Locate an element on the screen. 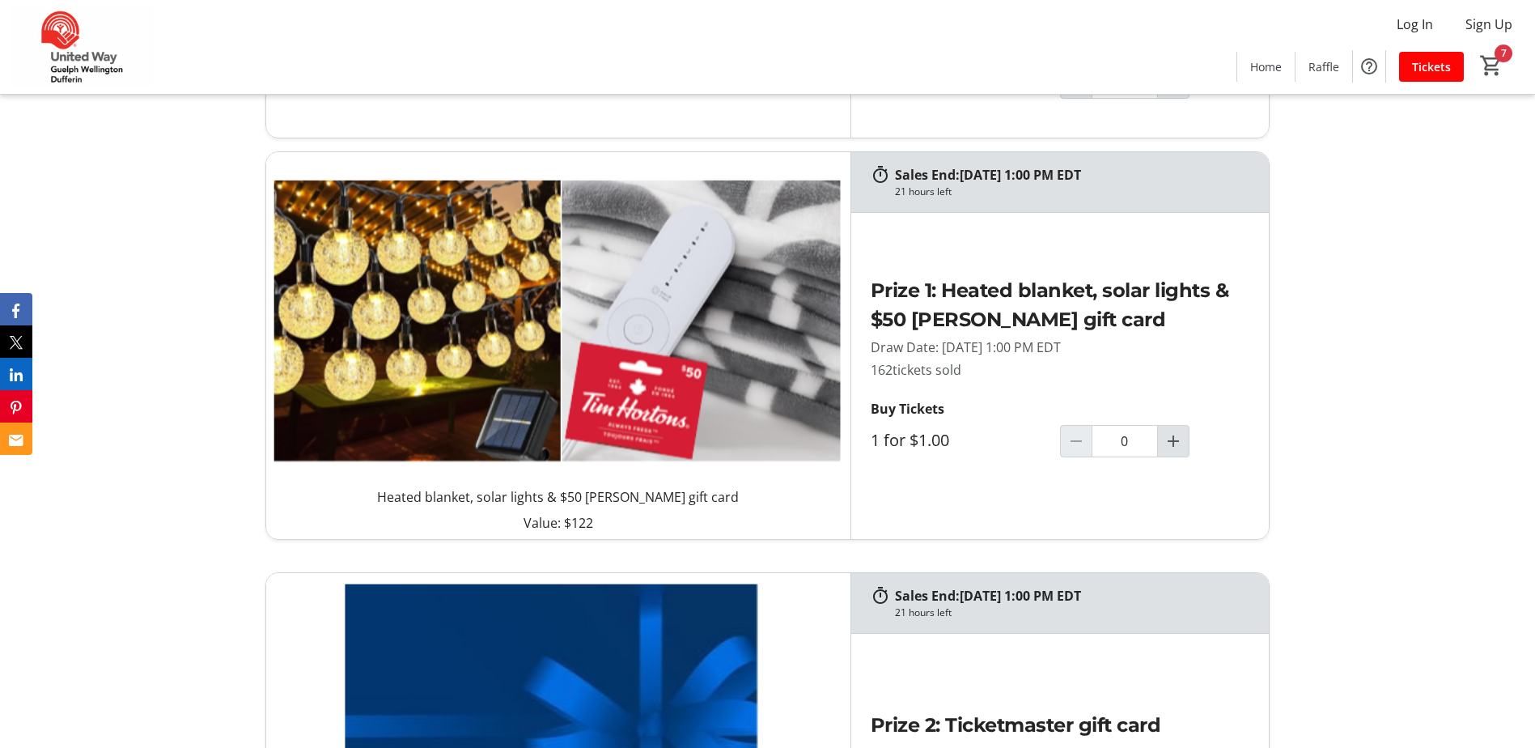 This screenshot has height=748, width=1535. span: Home is located at coordinates (1266, 66).